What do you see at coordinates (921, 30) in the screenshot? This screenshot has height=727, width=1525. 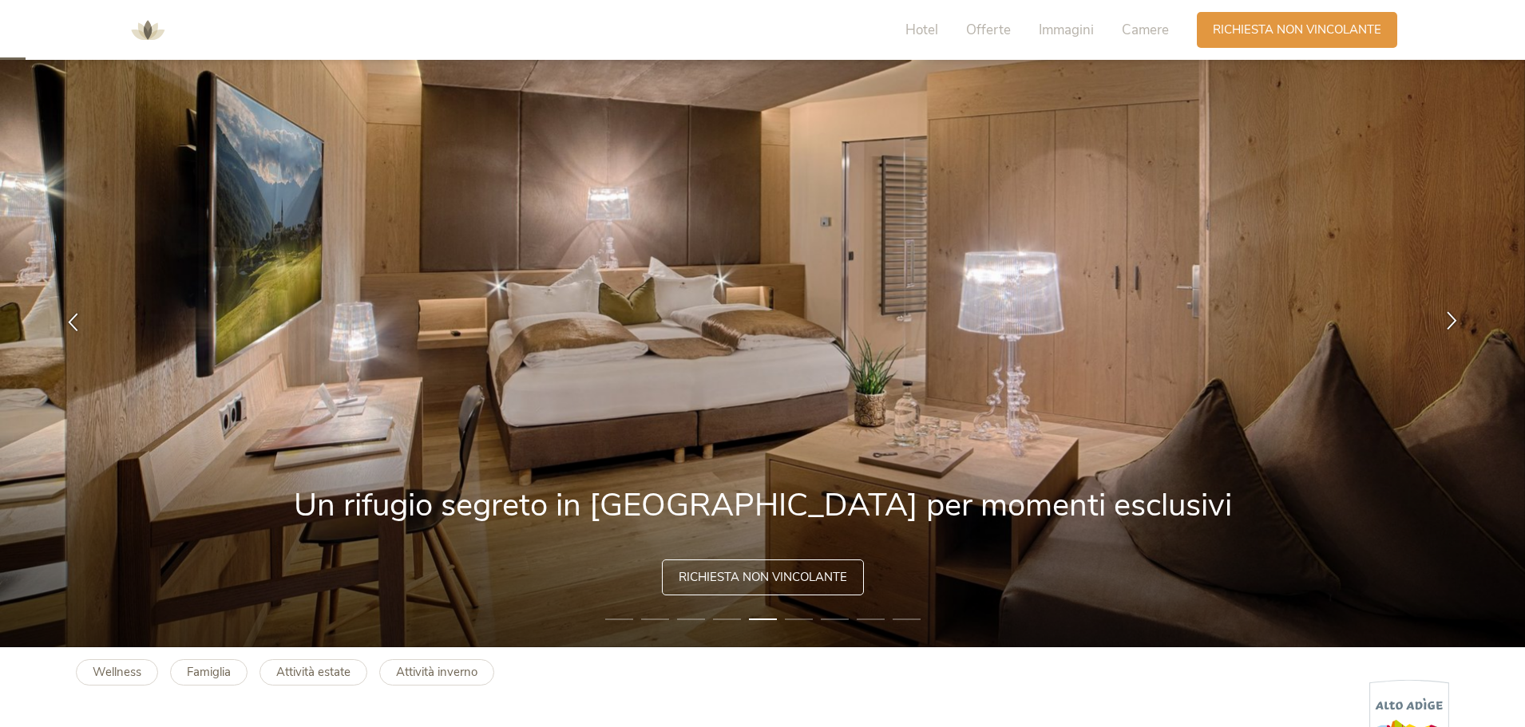 I see `span: Hotel` at bounding box center [921, 30].